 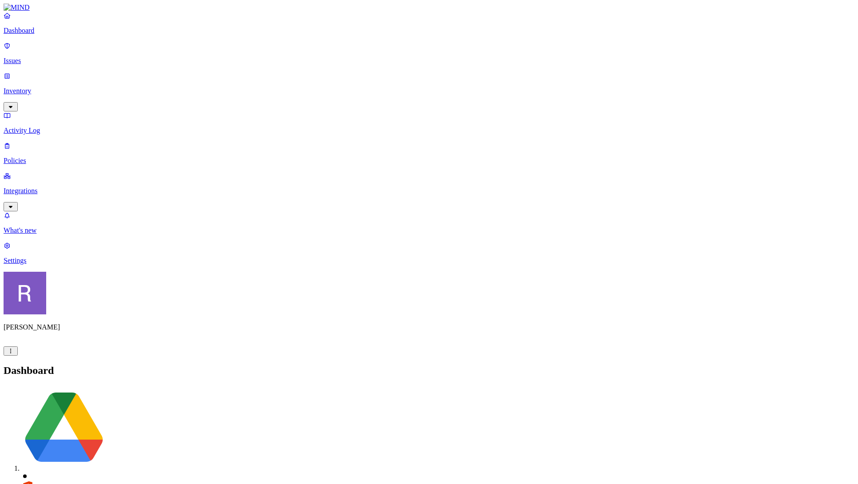 What do you see at coordinates (429, 161) in the screenshot?
I see `p: Policies` at bounding box center [429, 161].